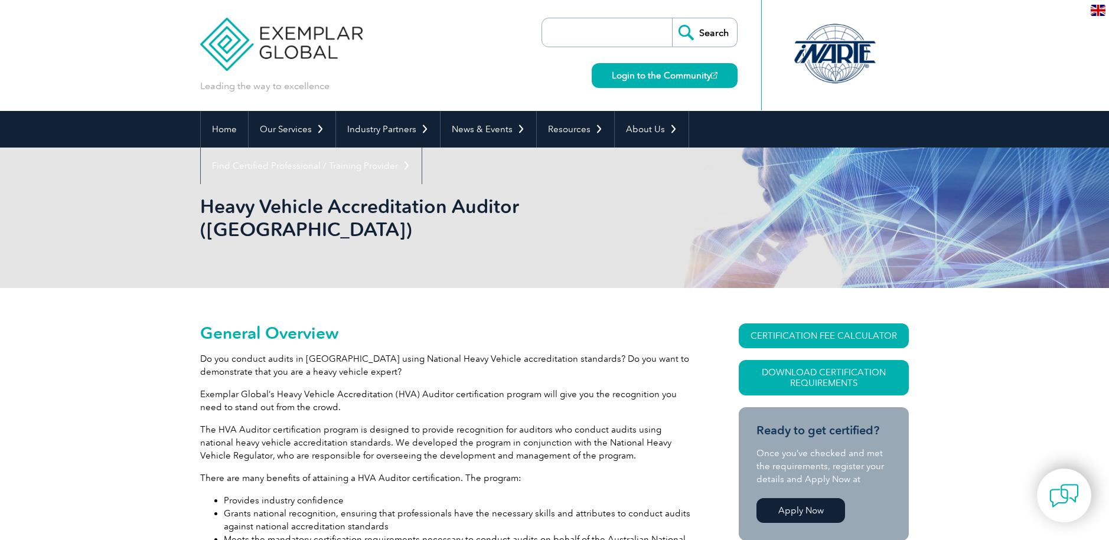 Image resolution: width=1109 pixels, height=540 pixels. I want to click on a: Login to the Community, so click(664, 76).